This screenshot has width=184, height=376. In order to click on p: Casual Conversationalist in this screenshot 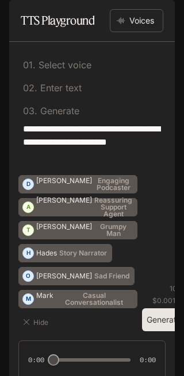, I will do `click(93, 299)`.